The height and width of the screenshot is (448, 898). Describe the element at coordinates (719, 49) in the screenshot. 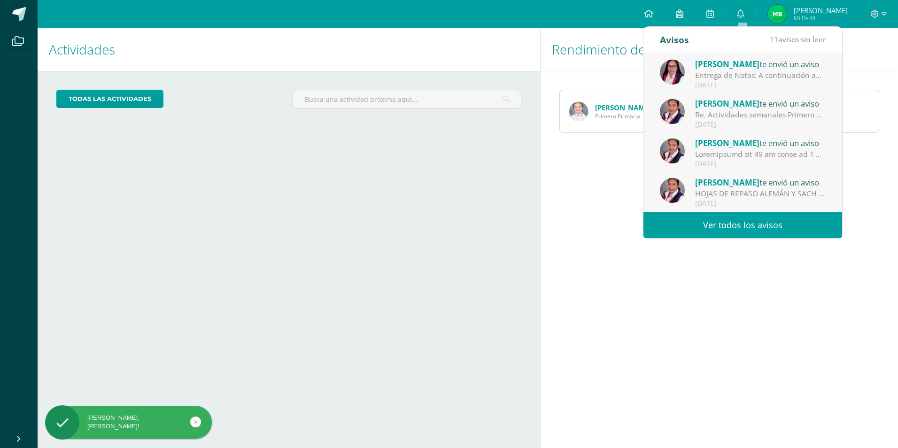

I see `h1: Rendimiento de mis hijos` at that location.